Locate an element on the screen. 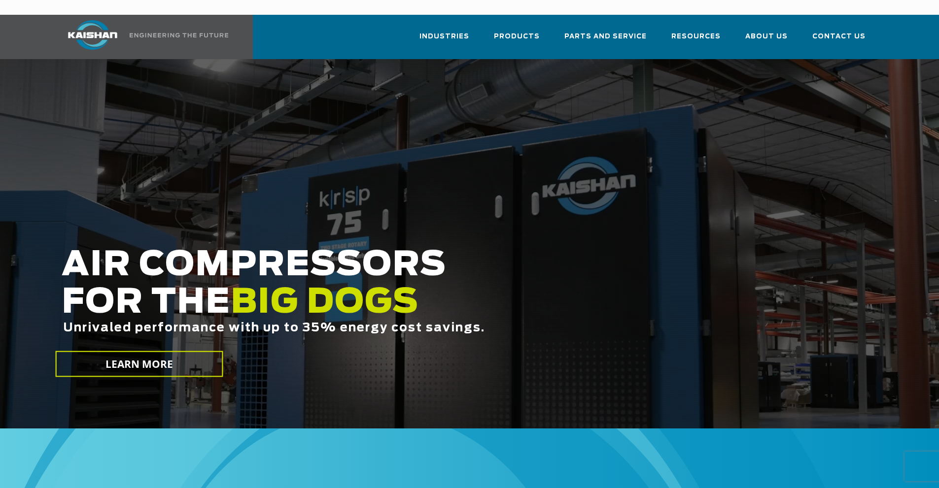 The image size is (939, 488). a: Contact Us is located at coordinates (839, 40).